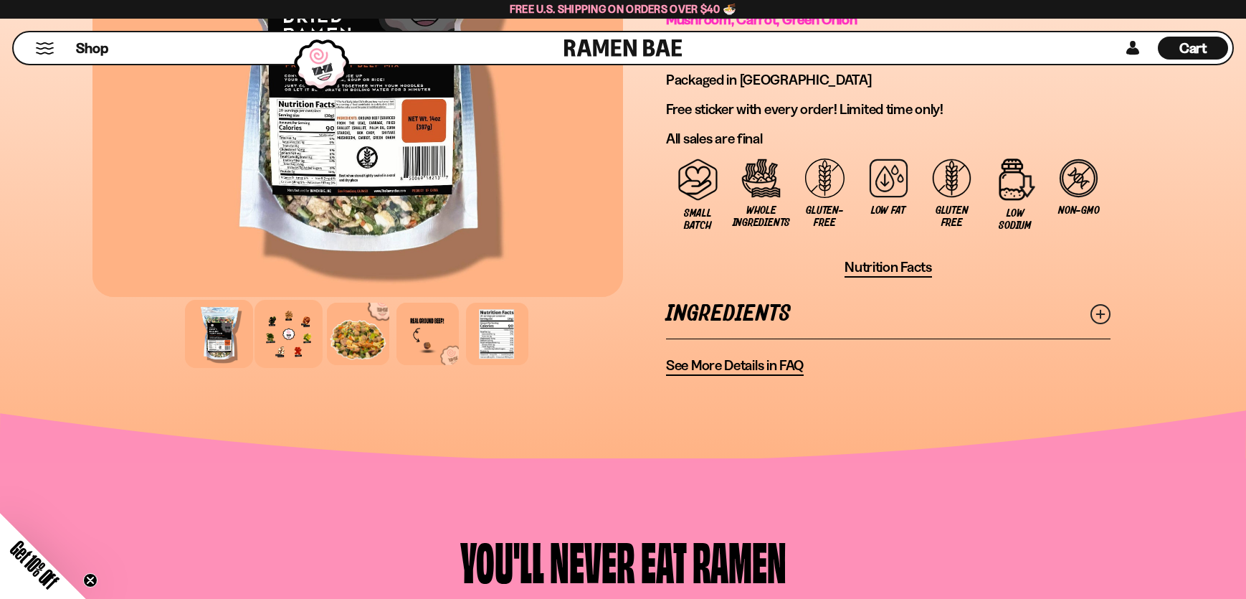  Describe the element at coordinates (1193, 48) in the screenshot. I see `div: Cart` at that location.